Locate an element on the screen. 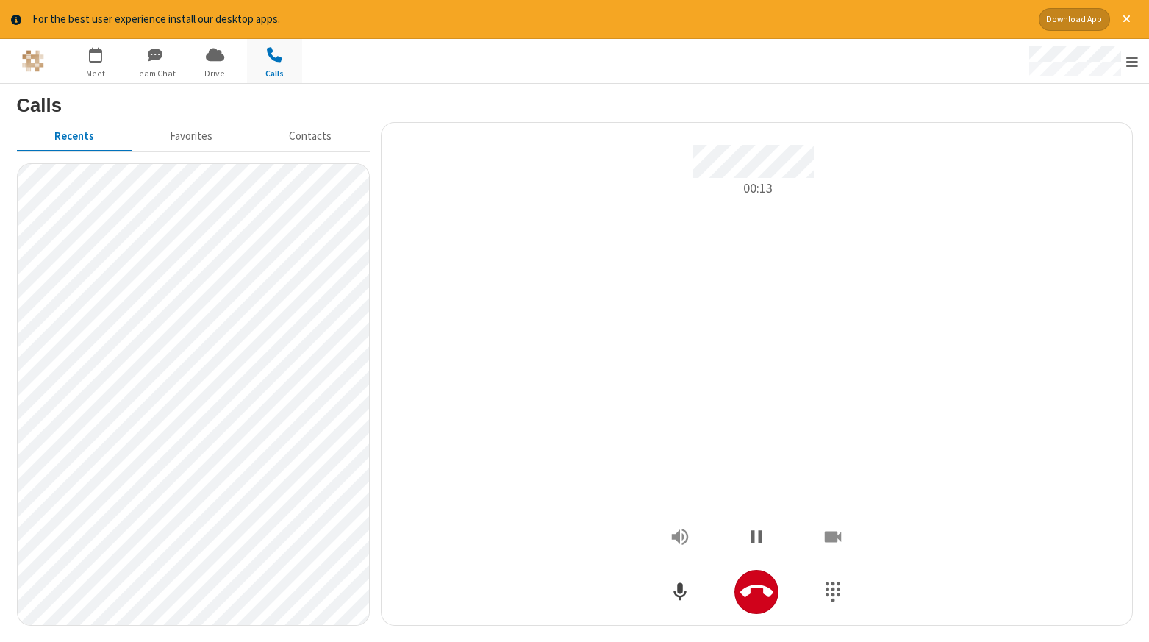 This screenshot has width=1149, height=642. div: For the best user experience install our desktop apps. is located at coordinates (530, 19).